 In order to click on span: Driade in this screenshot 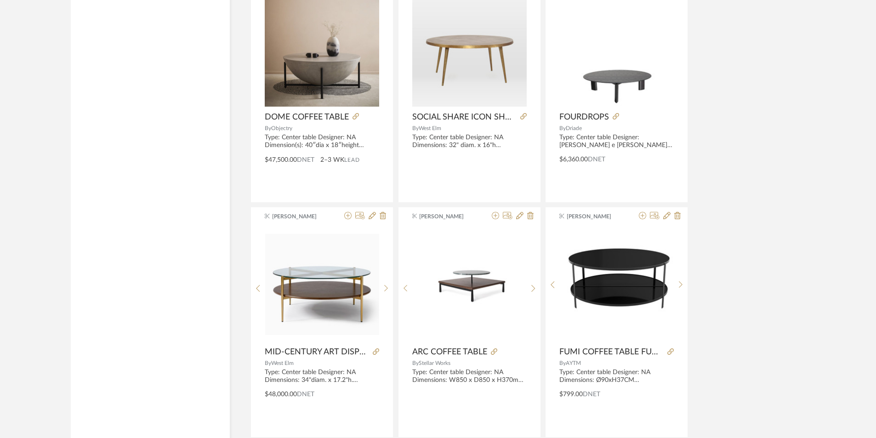, I will do `click(574, 128)`.